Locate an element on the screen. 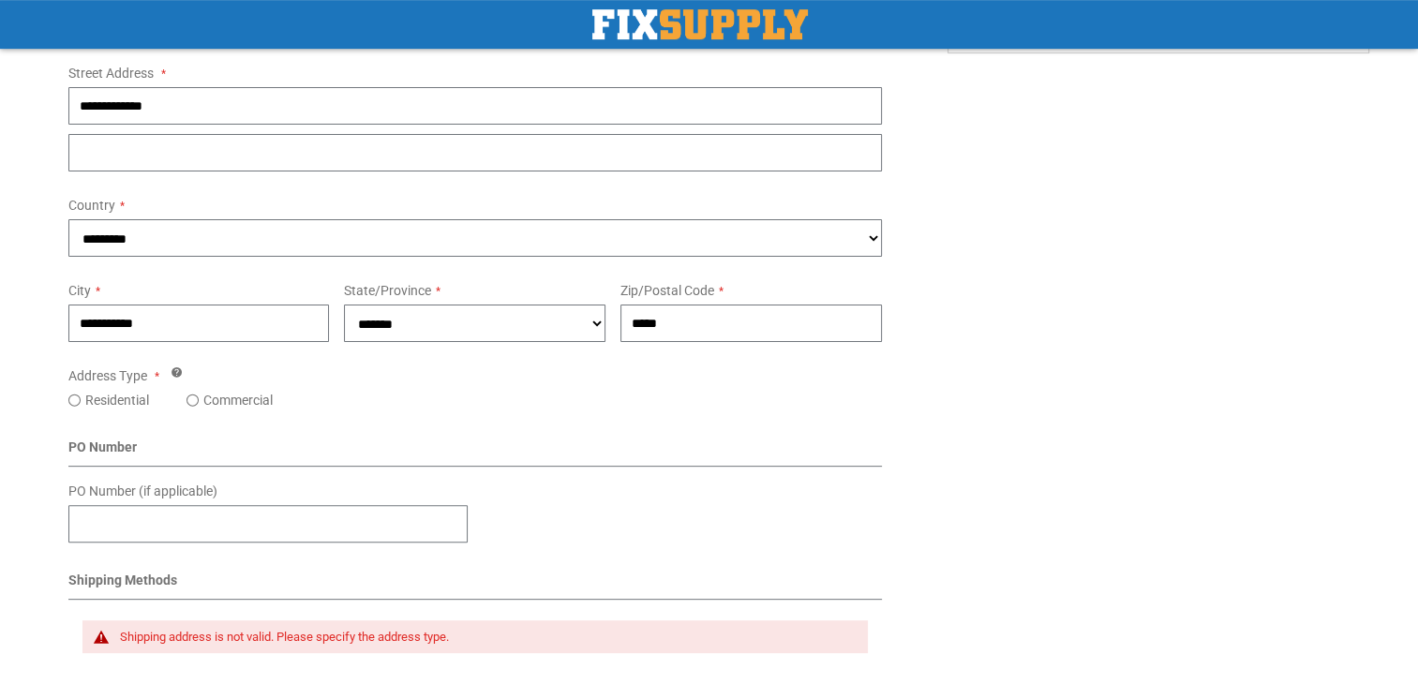  div: Shipping Methods is located at coordinates (475, 585).